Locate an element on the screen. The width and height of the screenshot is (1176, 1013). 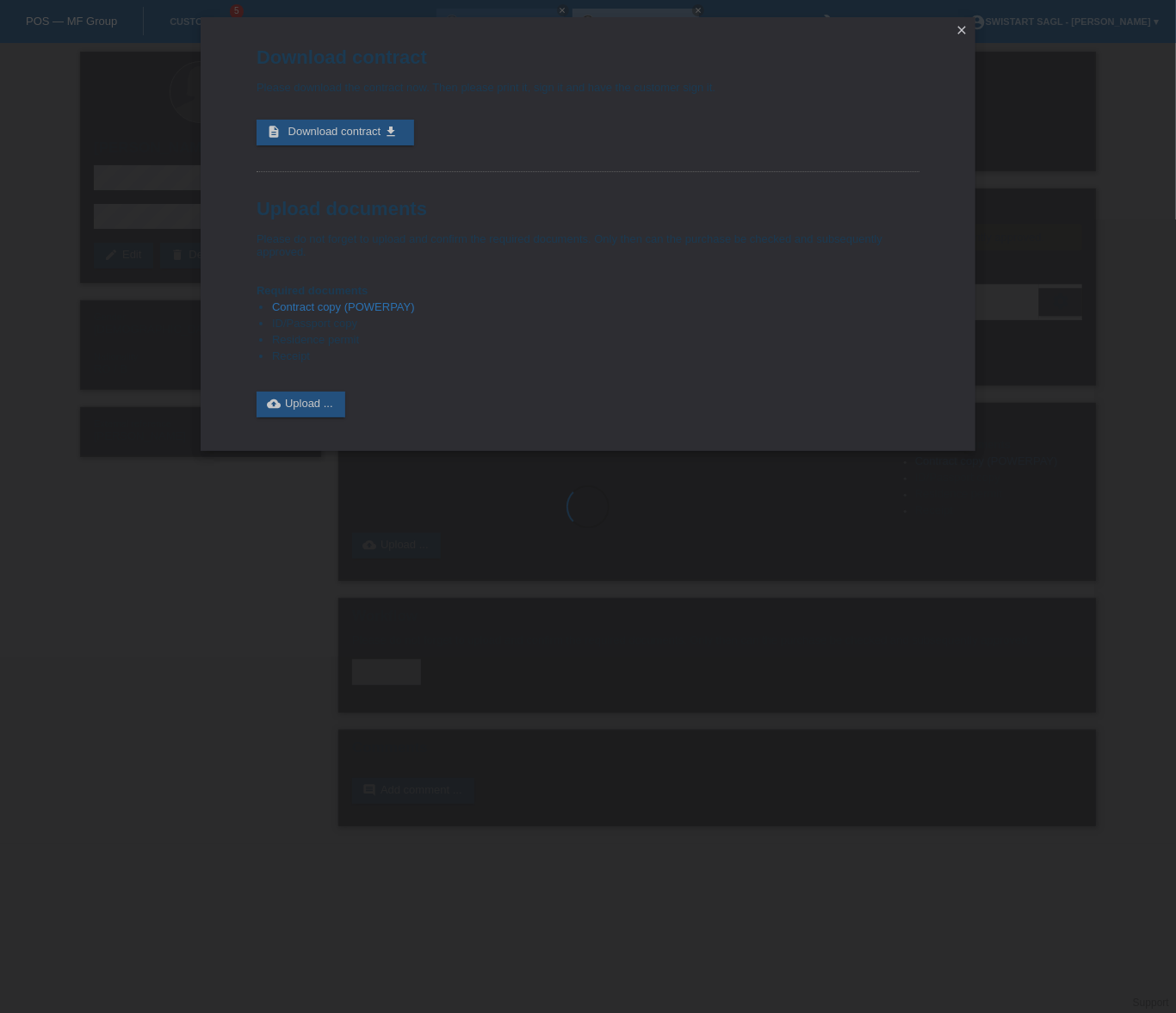
i: cloud_upload is located at coordinates (274, 403).